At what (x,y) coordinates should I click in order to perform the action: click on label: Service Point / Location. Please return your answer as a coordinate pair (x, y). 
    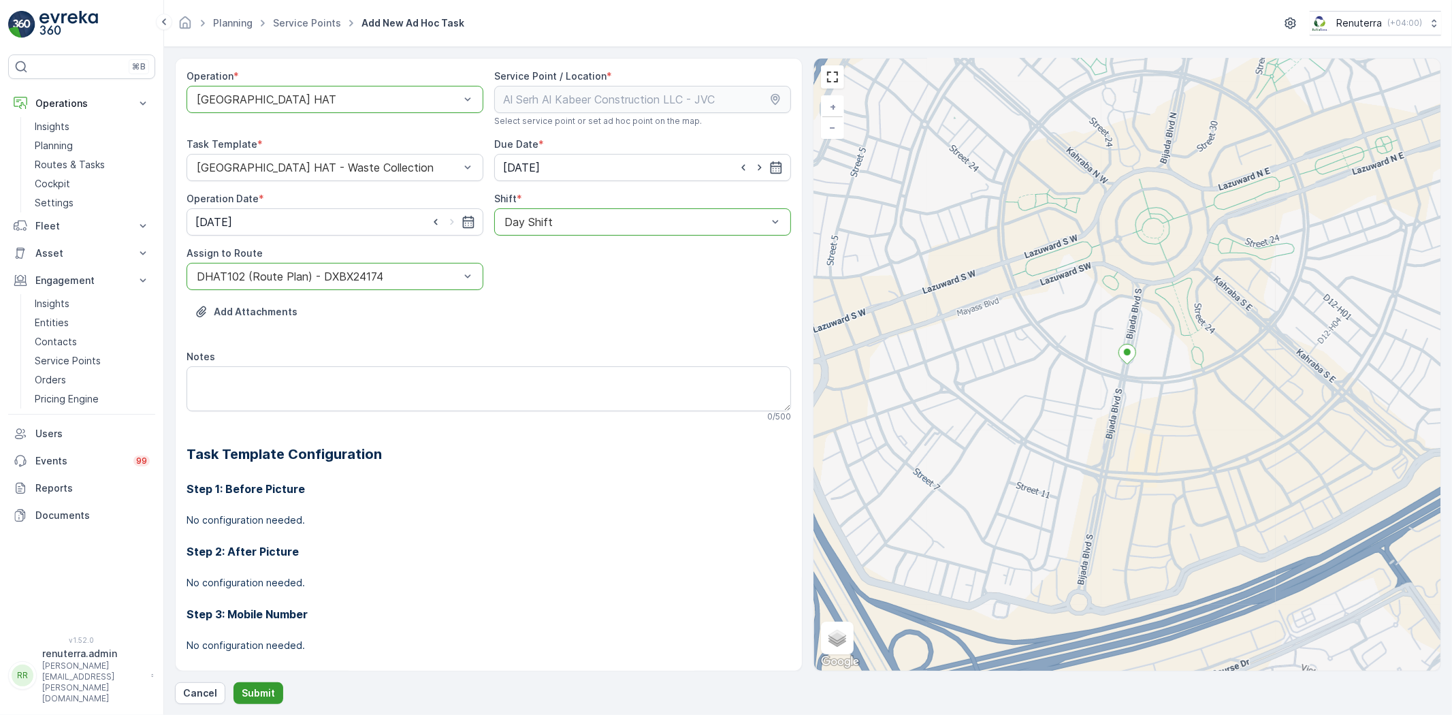
    Looking at the image, I should click on (550, 76).